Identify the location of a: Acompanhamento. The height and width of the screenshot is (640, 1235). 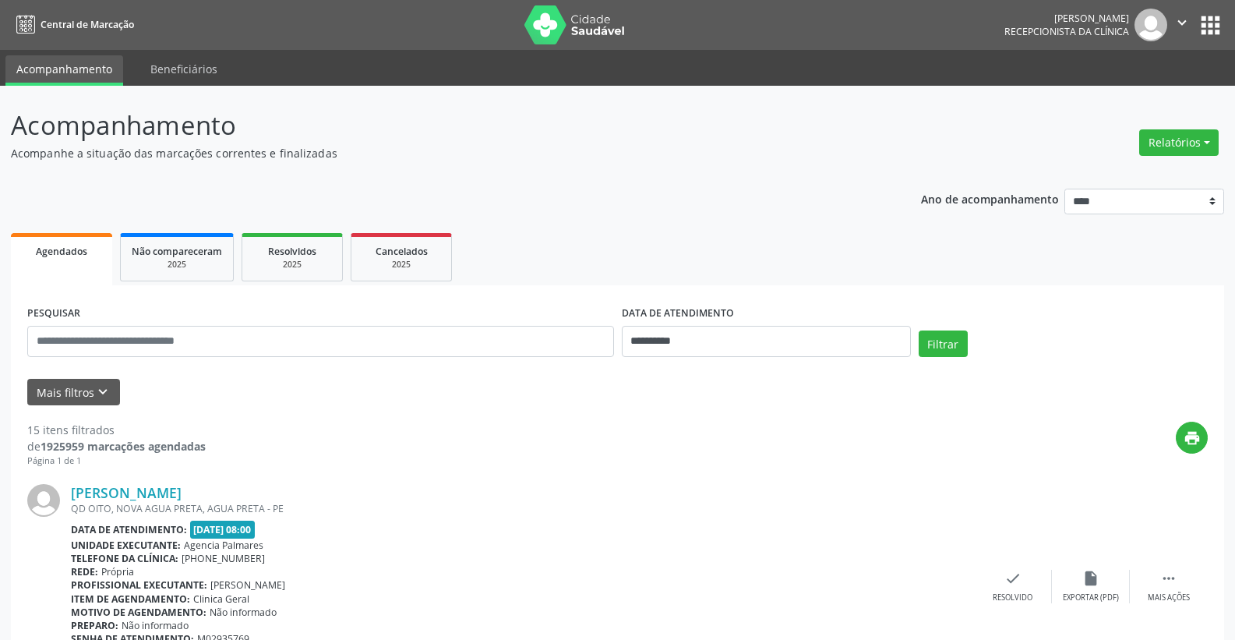
(64, 70).